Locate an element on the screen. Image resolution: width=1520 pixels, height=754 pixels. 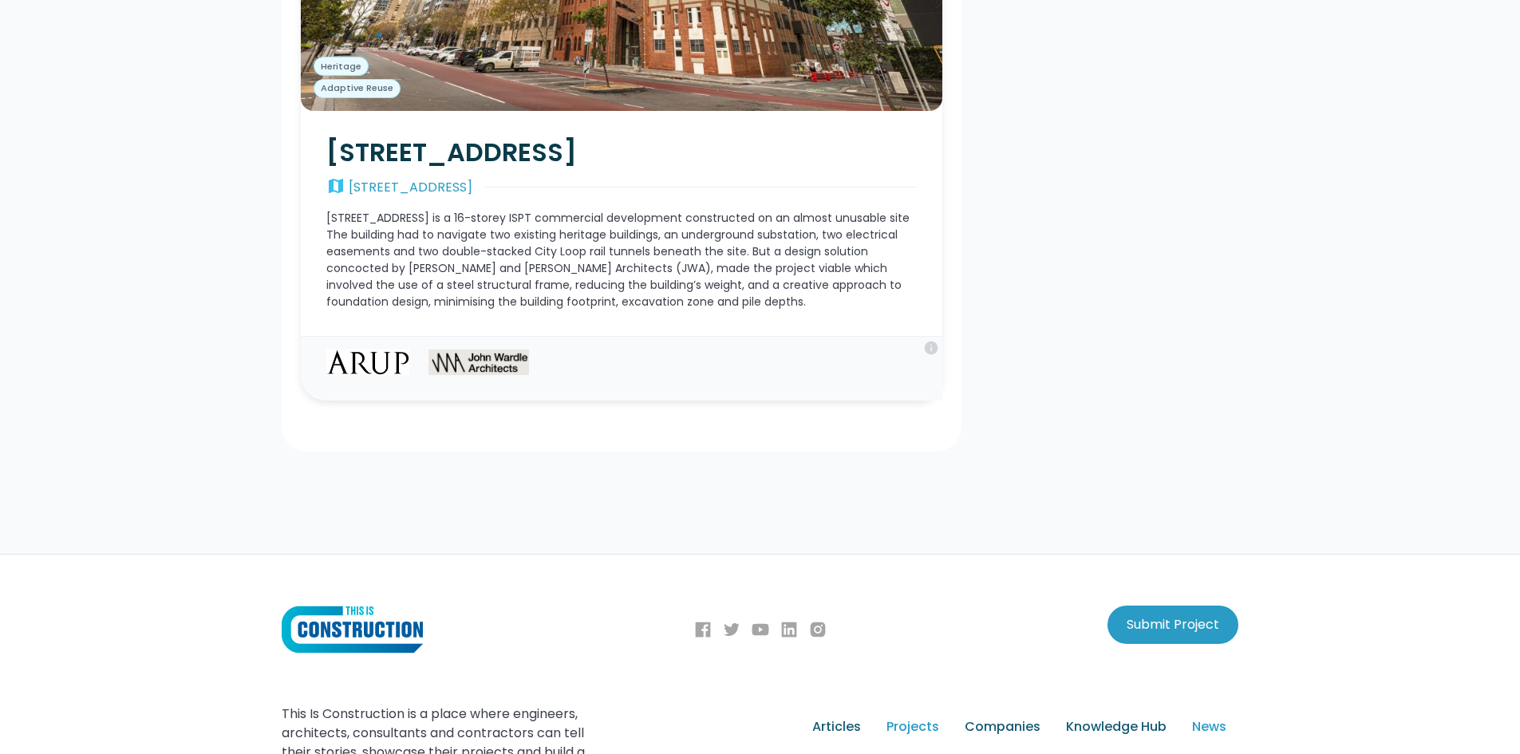
div: Submit Project is located at coordinates (1173, 625).